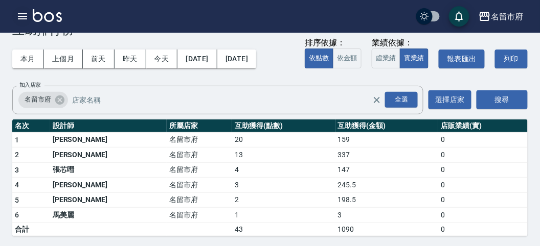  I want to click on input: 店家名稱, so click(230, 100).